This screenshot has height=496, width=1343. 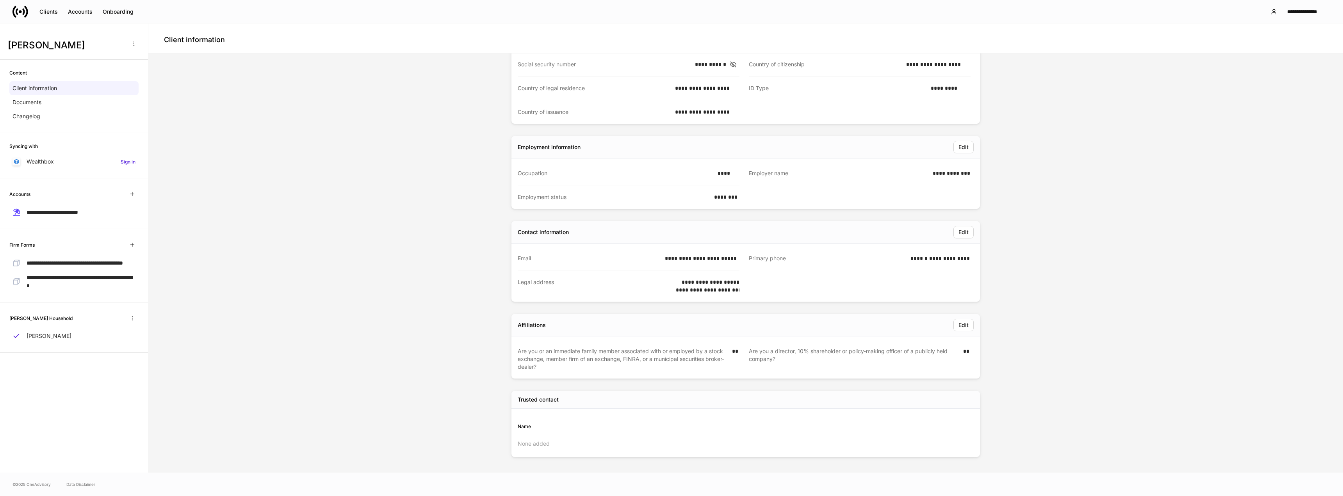 What do you see at coordinates (622, 359) in the screenshot?
I see `div: Are you or an immediate family member associated with or employed by a stock exchange, member fir...` at bounding box center [622, 359].